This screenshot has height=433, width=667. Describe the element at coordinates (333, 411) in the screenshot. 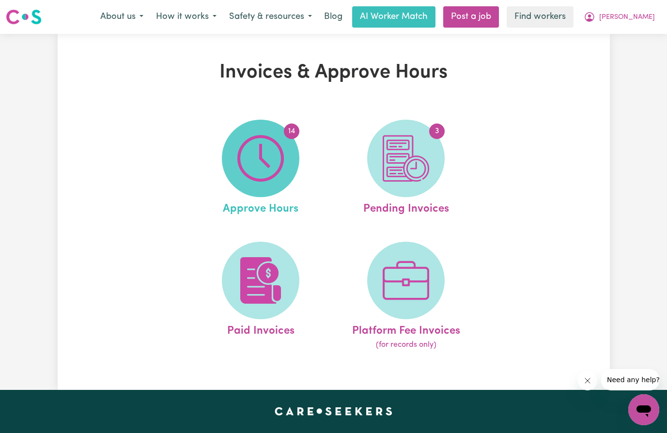

I see `a: Careseekers home page` at that location.